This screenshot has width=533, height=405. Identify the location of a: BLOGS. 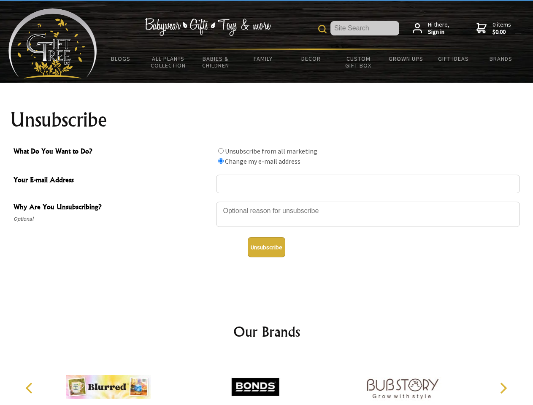
(121, 59).